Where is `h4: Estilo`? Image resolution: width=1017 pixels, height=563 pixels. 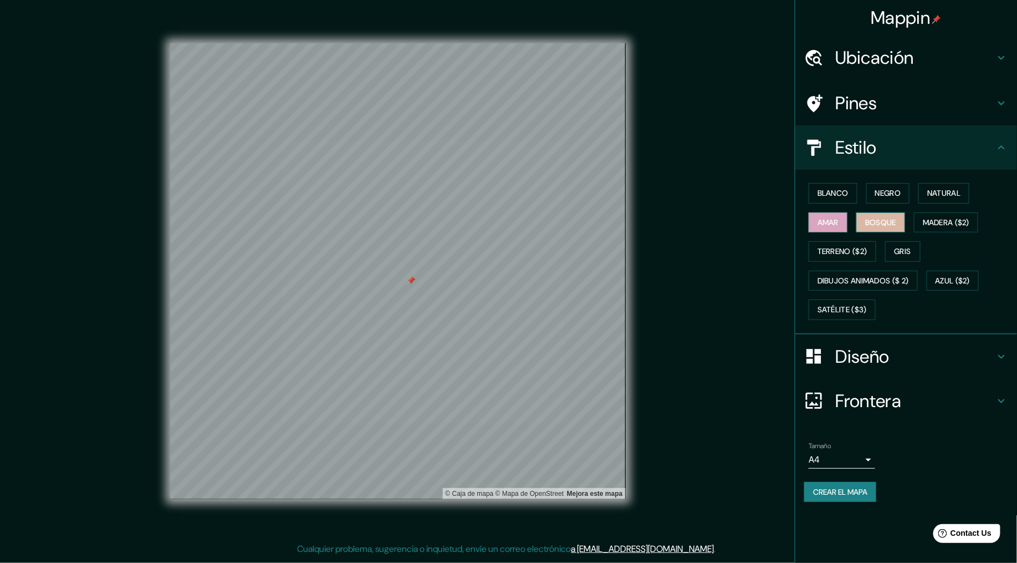
h4: Estilo is located at coordinates (915, 147).